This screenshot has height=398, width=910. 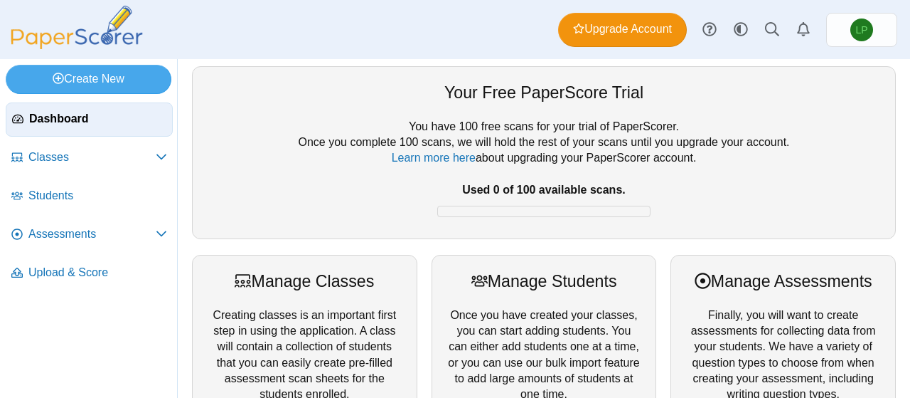 What do you see at coordinates (89, 273) in the screenshot?
I see `a: Upload & Score` at bounding box center [89, 273].